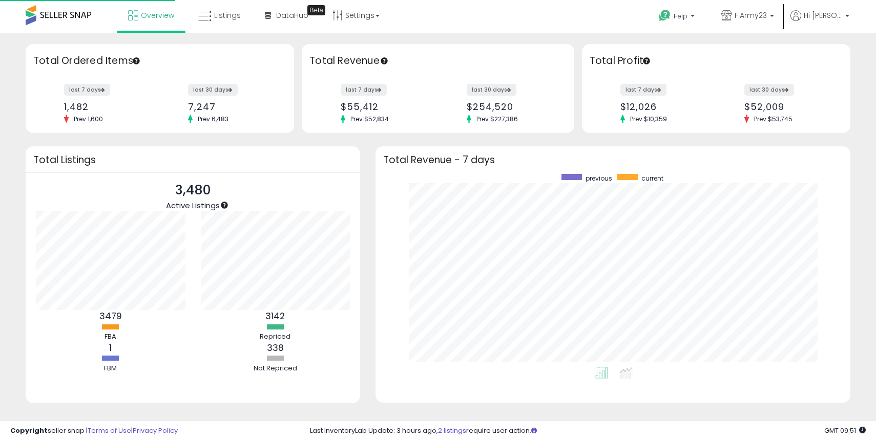 This screenshot has height=441, width=876. Describe the element at coordinates (29, 431) in the screenshot. I see `strong: Copyright` at that location.